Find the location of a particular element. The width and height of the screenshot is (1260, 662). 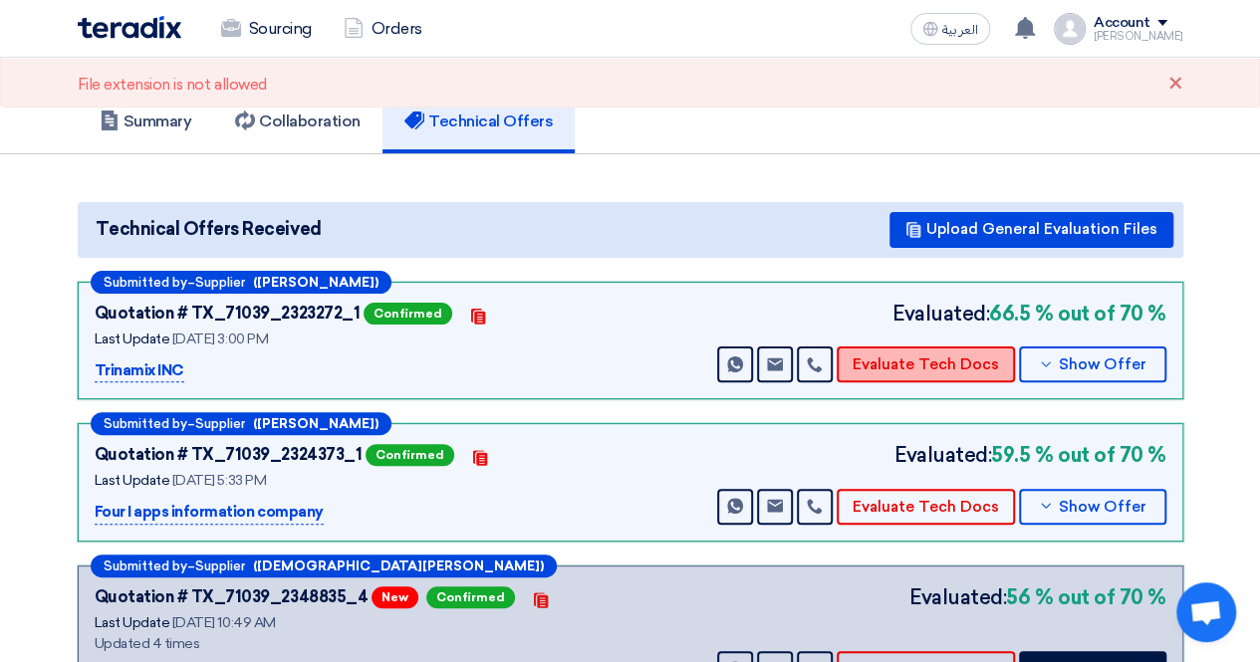

b: 56 % out of 70 % is located at coordinates (1086, 598).